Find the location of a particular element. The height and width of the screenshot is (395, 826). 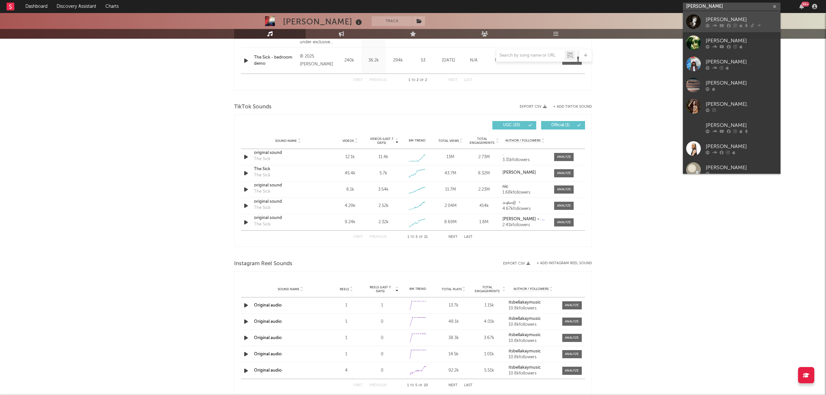

div: 1 2 2 is located at coordinates (417, 80).